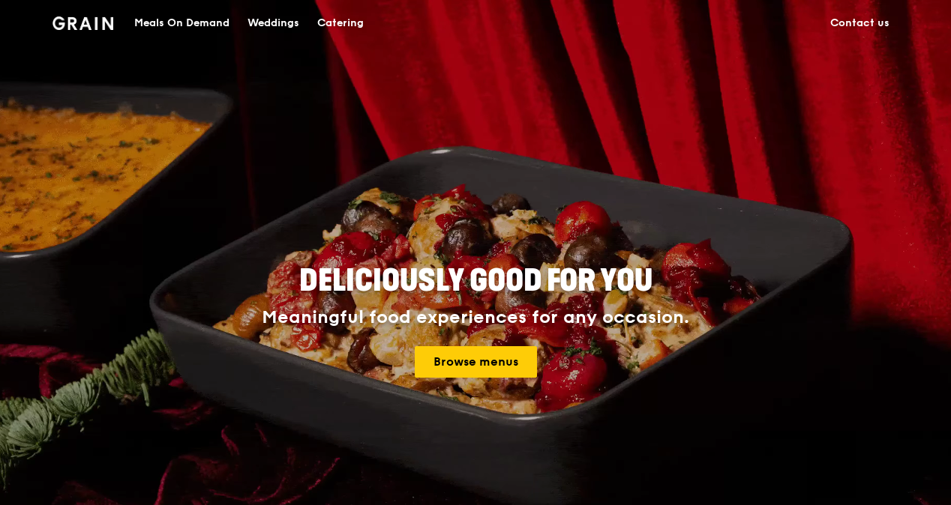  Describe the element at coordinates (859, 23) in the screenshot. I see `a: Contact us` at that location.